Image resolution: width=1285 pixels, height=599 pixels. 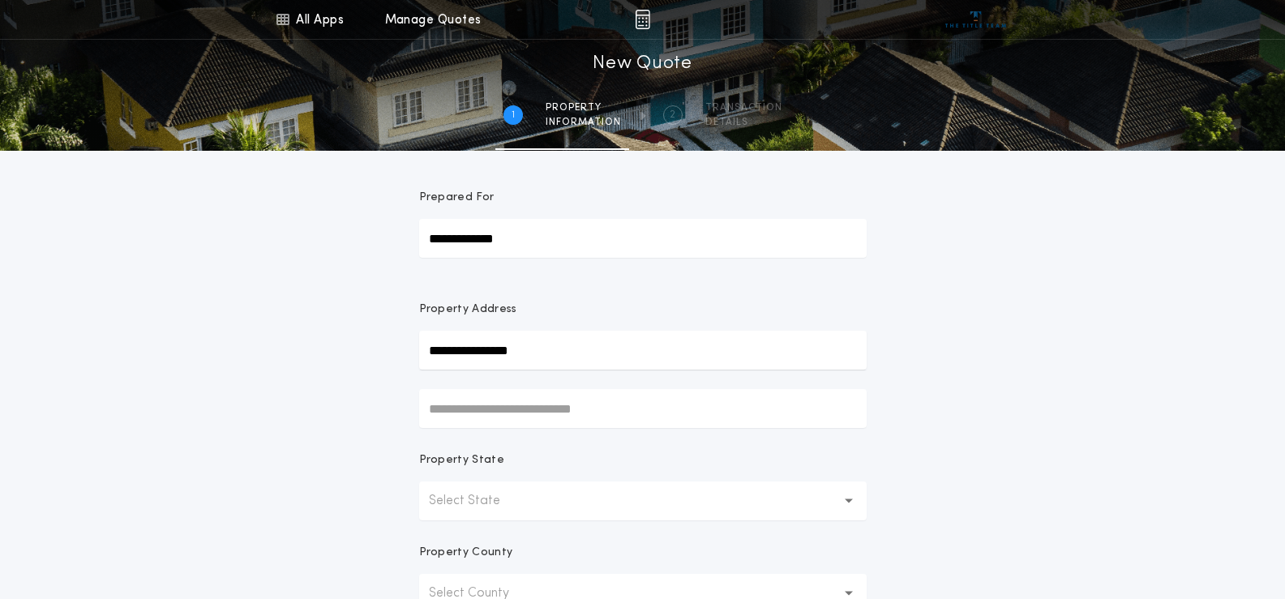 I want to click on button: Select State, so click(x=643, y=501).